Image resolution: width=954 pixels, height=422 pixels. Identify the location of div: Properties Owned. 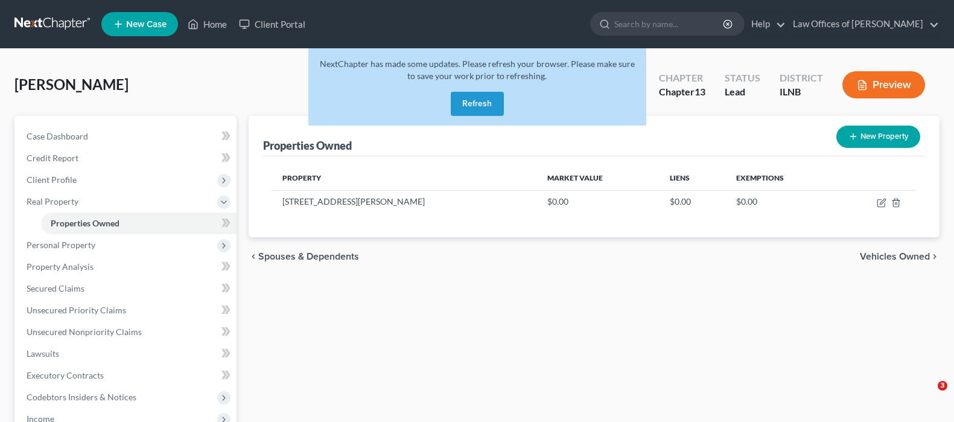
(307, 145).